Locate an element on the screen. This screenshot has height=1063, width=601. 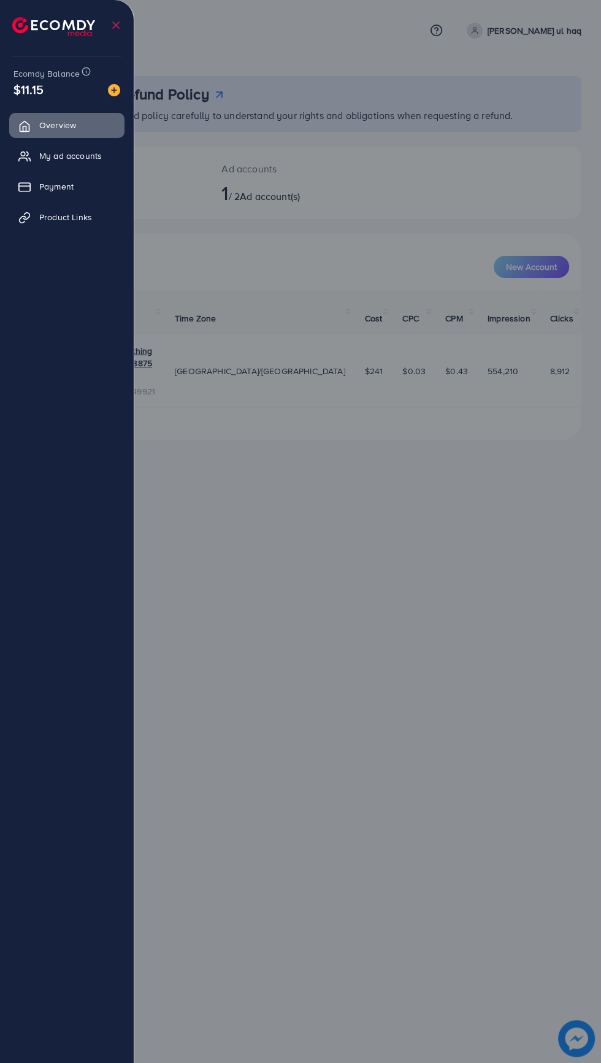
span: Overview is located at coordinates (58, 125).